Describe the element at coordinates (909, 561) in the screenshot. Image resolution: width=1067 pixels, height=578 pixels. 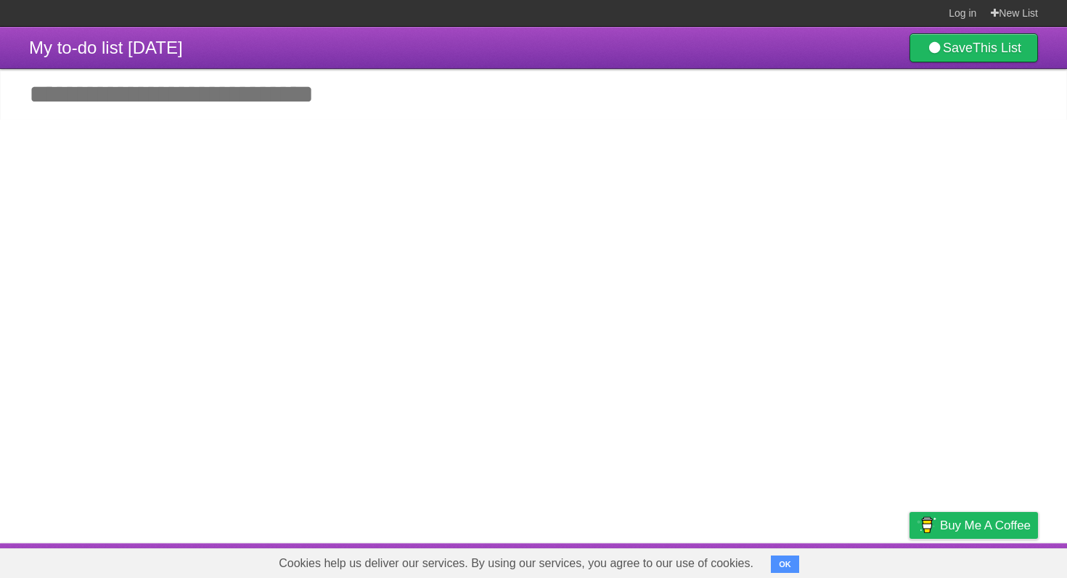
I see `a: Privacy` at that location.